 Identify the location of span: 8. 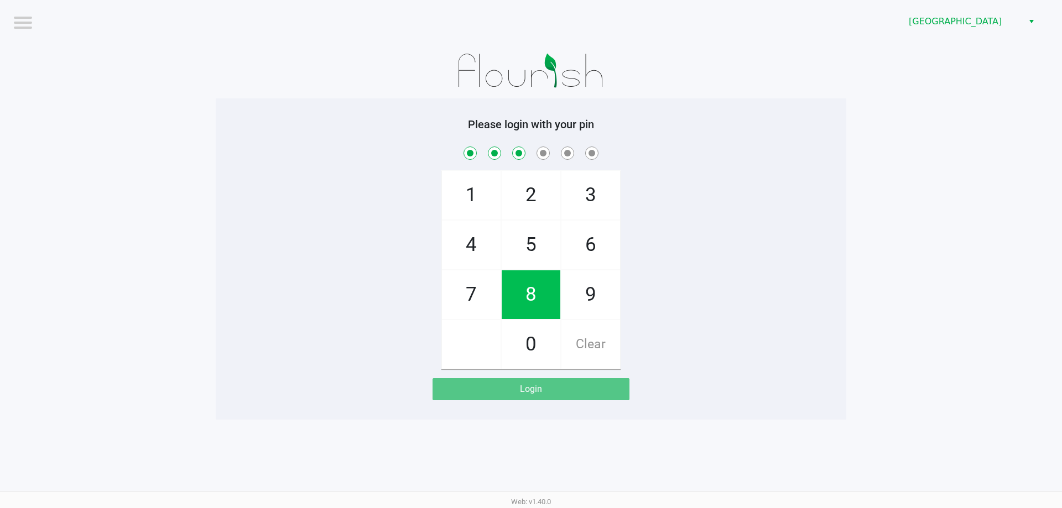
(531, 295).